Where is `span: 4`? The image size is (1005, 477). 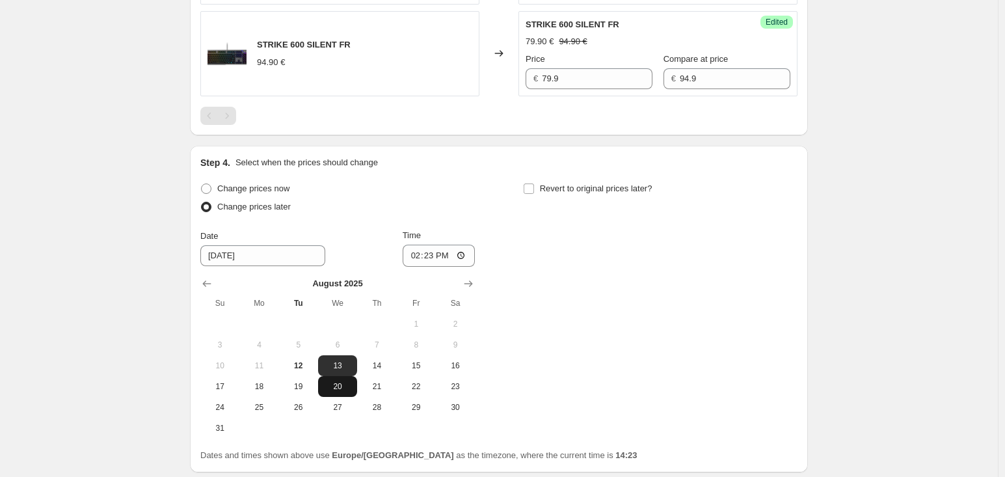 span: 4 is located at coordinates (259, 345).